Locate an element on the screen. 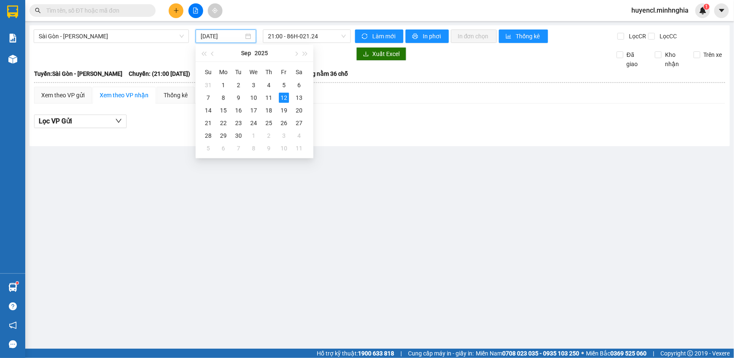 Image resolution: width=734 pixels, height=358 pixels. span: 21:00 - 86H-021.24 is located at coordinates (307, 36).